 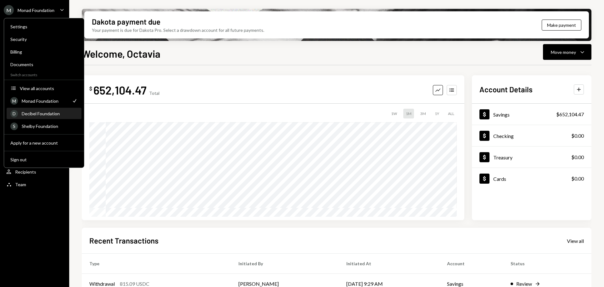 What do you see at coordinates (532, 157) in the screenshot?
I see `a: Treasury$0.00` at bounding box center [532, 157].